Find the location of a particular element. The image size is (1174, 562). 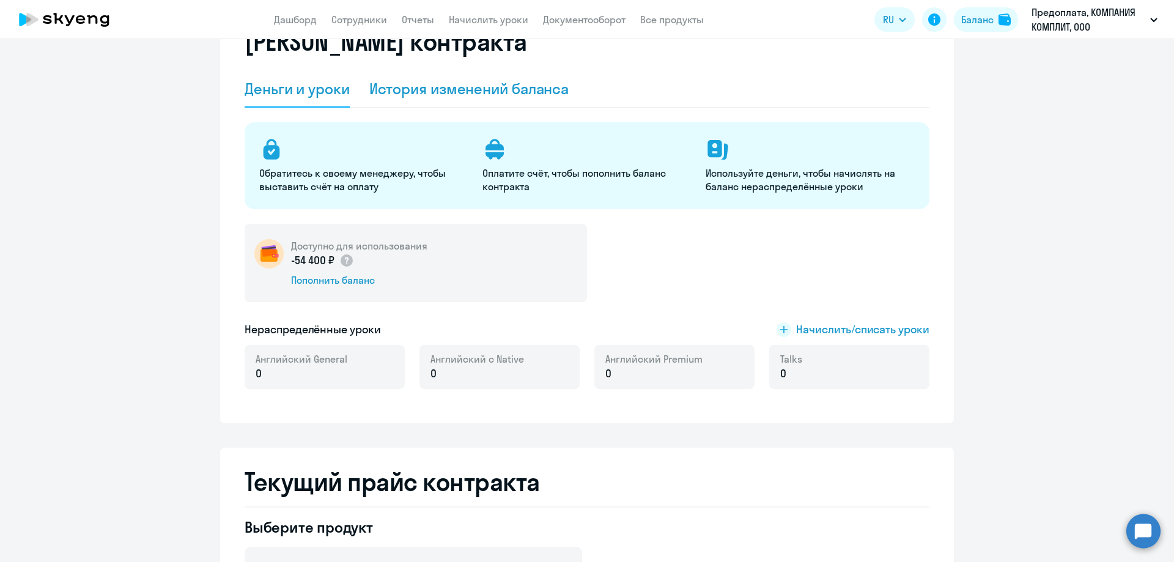

span: Talks is located at coordinates (791, 359).